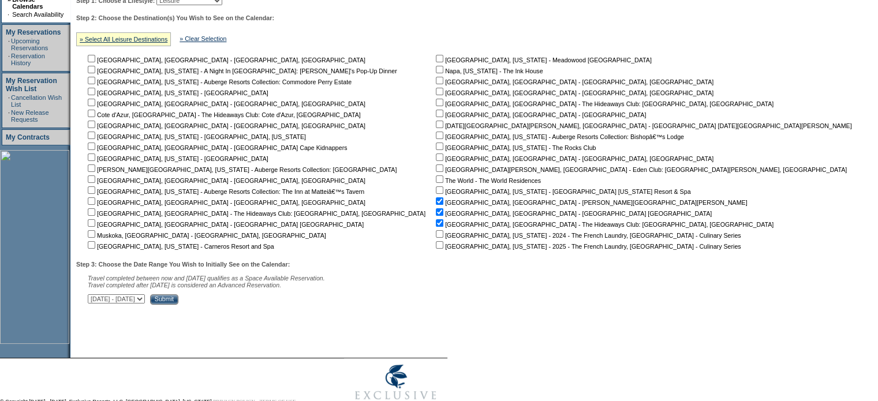 The width and height of the screenshot is (878, 401). I want to click on input: Submit, so click(164, 300).